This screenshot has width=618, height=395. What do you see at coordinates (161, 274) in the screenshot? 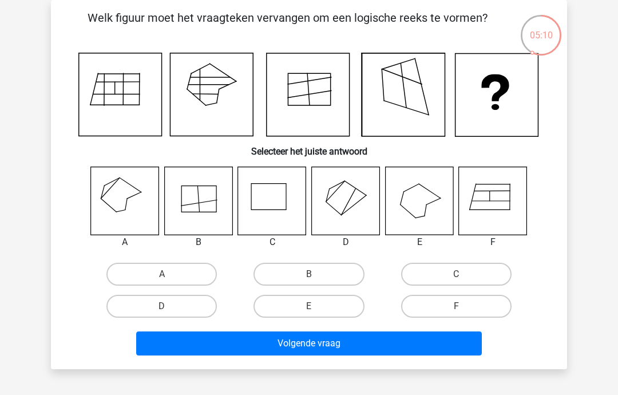
I see `label: A` at bounding box center [161, 274].